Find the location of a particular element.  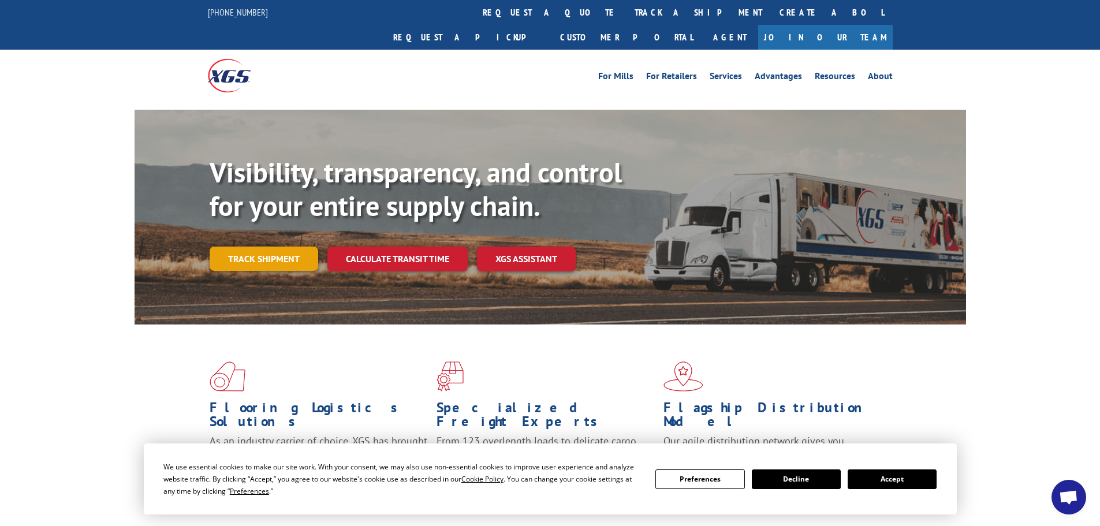

span: Preferences is located at coordinates (249, 491).